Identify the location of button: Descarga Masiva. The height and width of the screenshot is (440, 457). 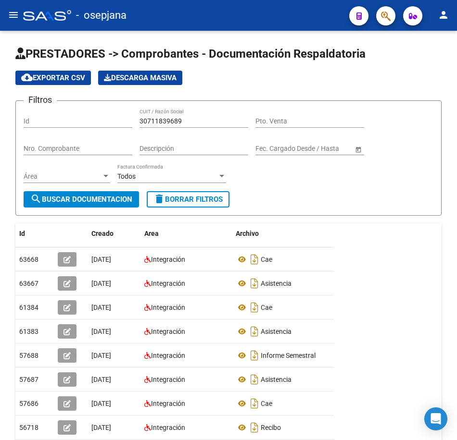
(140, 78).